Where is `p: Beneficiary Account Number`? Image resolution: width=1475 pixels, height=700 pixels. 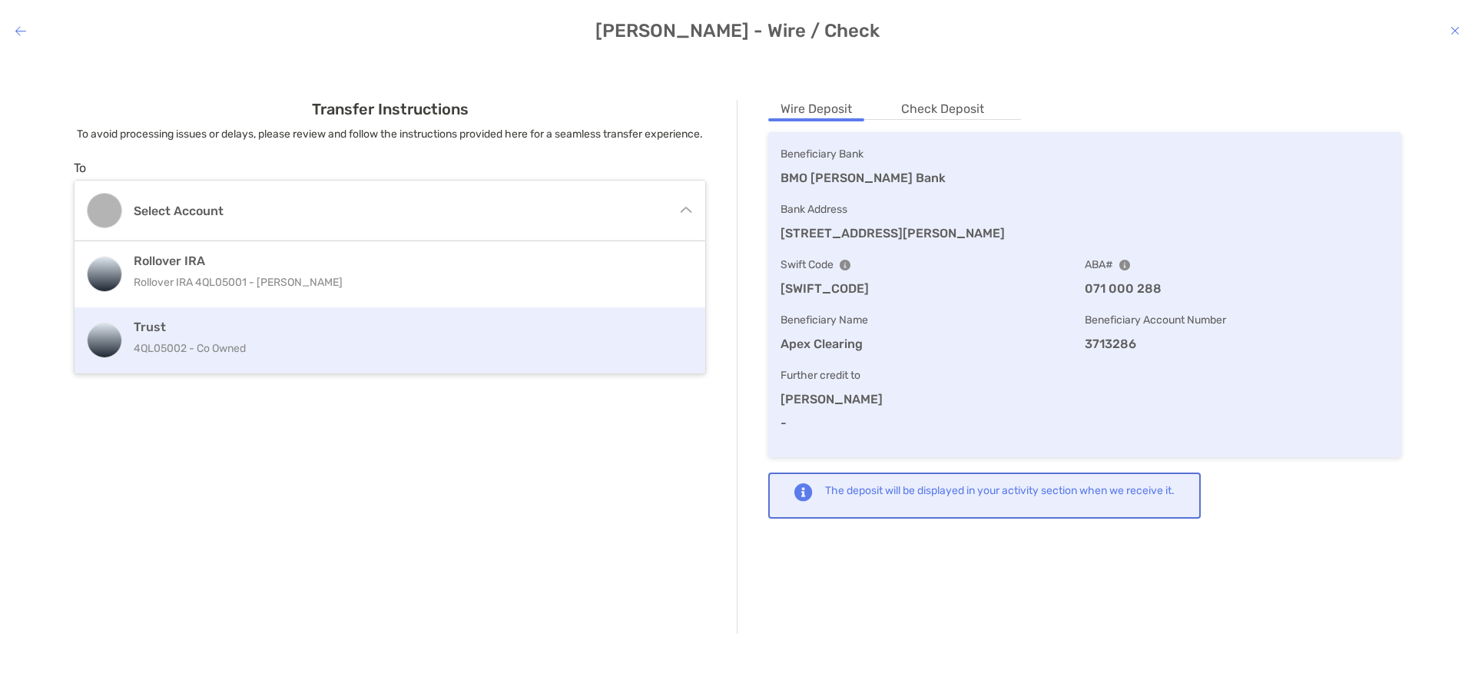 p: Beneficiary Account Number is located at coordinates (1237, 320).